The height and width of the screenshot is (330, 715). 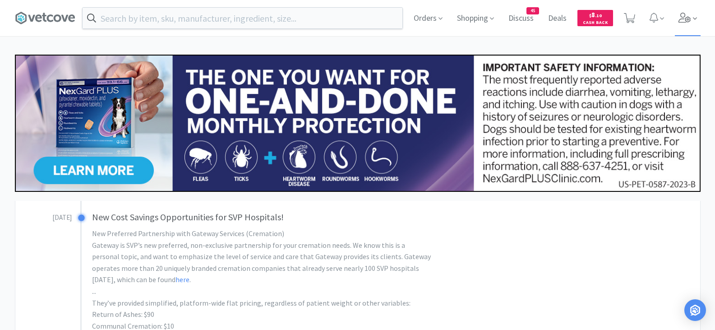 I want to click on a: here, so click(x=182, y=279).